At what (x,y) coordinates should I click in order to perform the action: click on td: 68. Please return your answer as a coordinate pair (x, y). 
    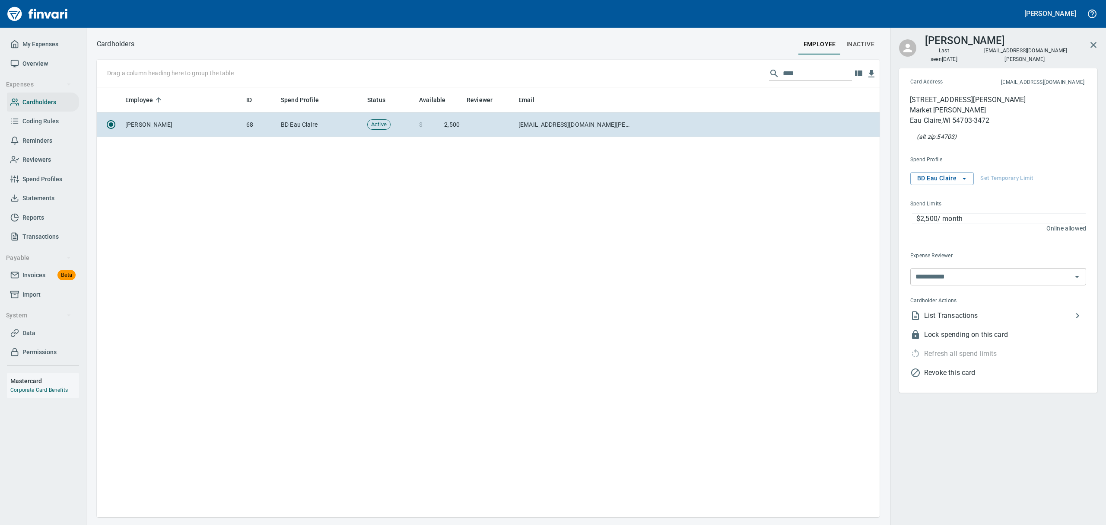
    Looking at the image, I should click on (260, 124).